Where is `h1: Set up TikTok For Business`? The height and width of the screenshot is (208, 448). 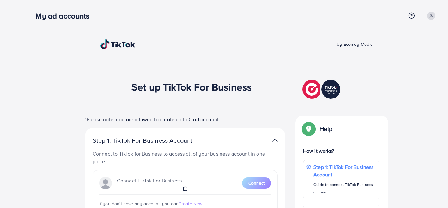
h1: Set up TikTok For Business is located at coordinates (192, 87).